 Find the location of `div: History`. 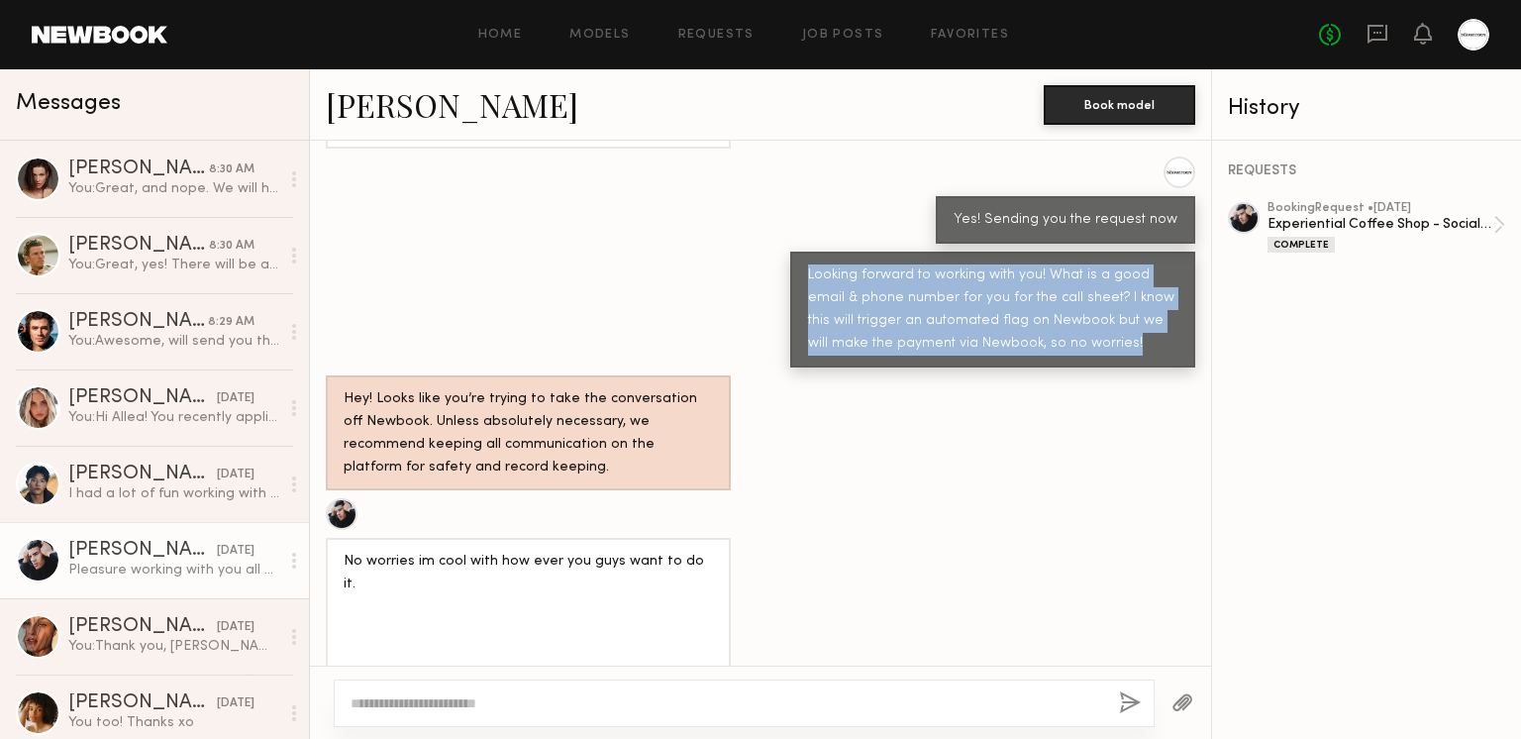

div: History is located at coordinates (1367, 108).